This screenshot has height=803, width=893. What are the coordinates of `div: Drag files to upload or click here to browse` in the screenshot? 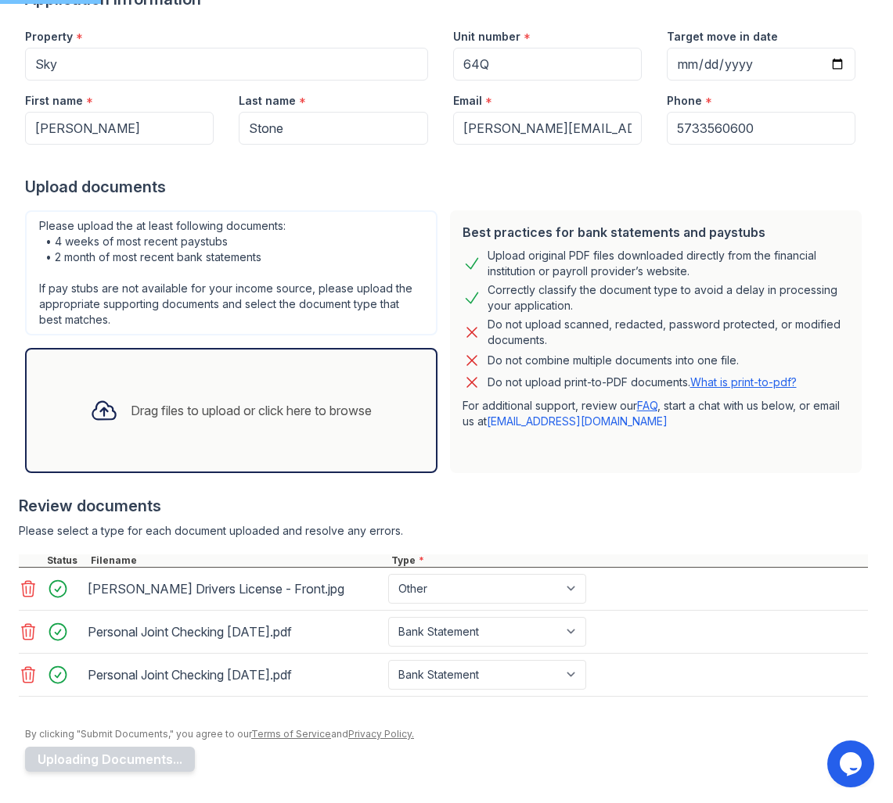 It's located at (251, 411).